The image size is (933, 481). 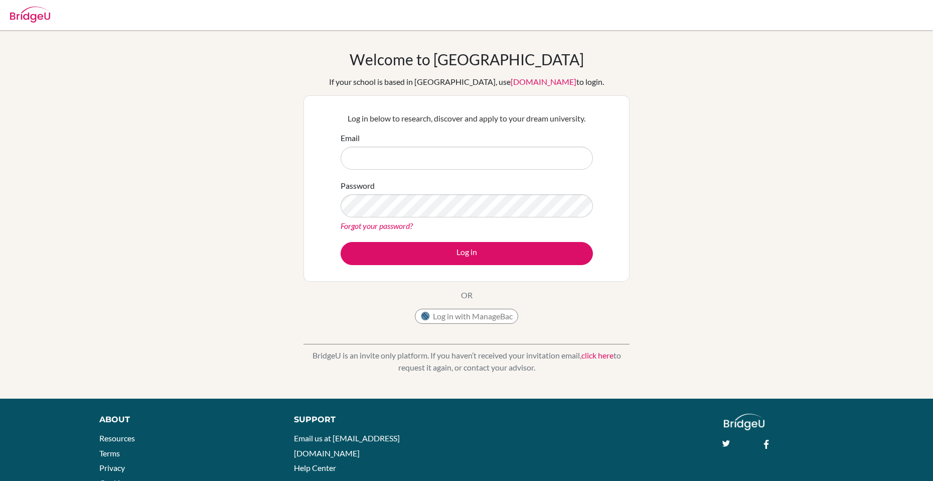 I want to click on label: Email, so click(x=350, y=138).